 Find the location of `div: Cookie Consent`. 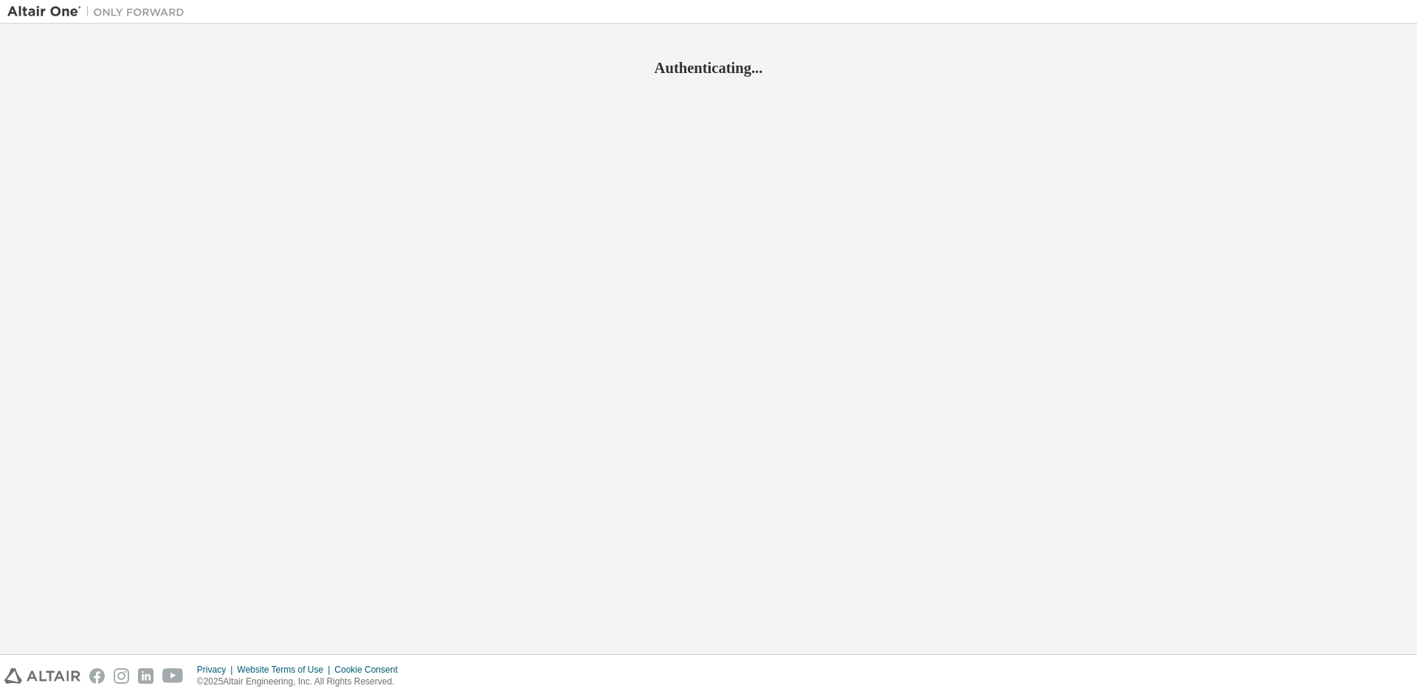

div: Cookie Consent is located at coordinates (370, 670).